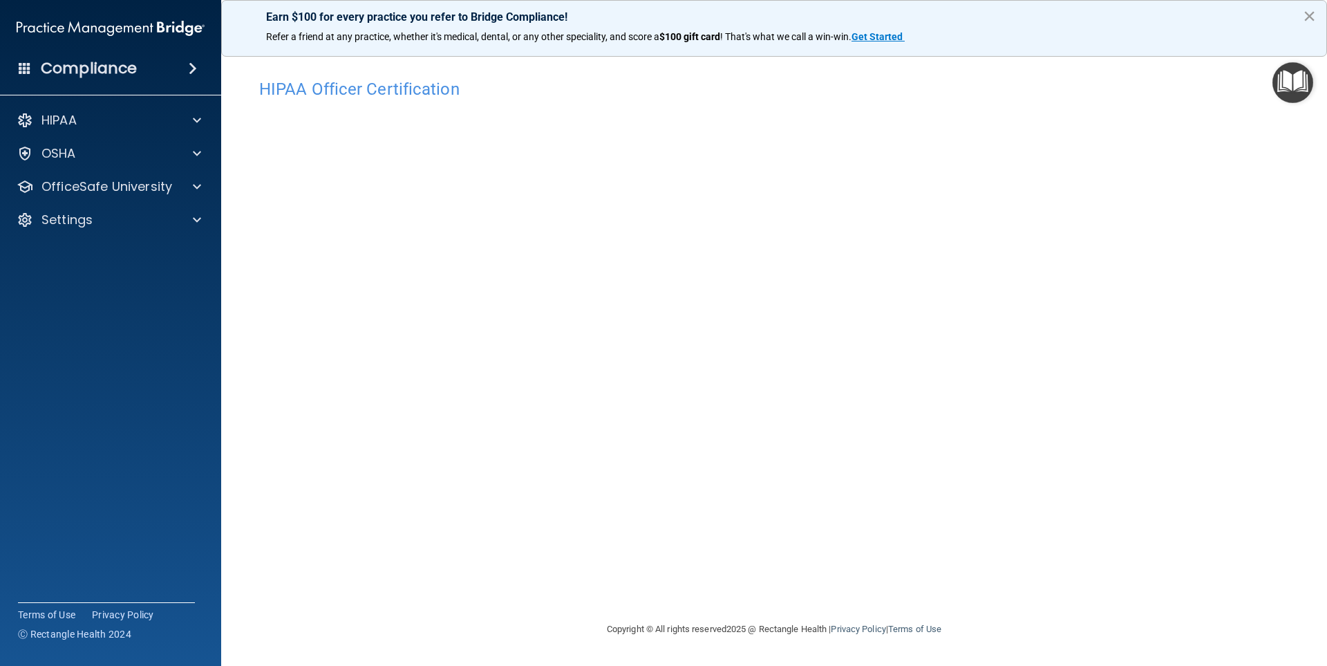 This screenshot has height=666, width=1327. I want to click on span: Ⓒ Rectangle Health 2024, so click(75, 634).